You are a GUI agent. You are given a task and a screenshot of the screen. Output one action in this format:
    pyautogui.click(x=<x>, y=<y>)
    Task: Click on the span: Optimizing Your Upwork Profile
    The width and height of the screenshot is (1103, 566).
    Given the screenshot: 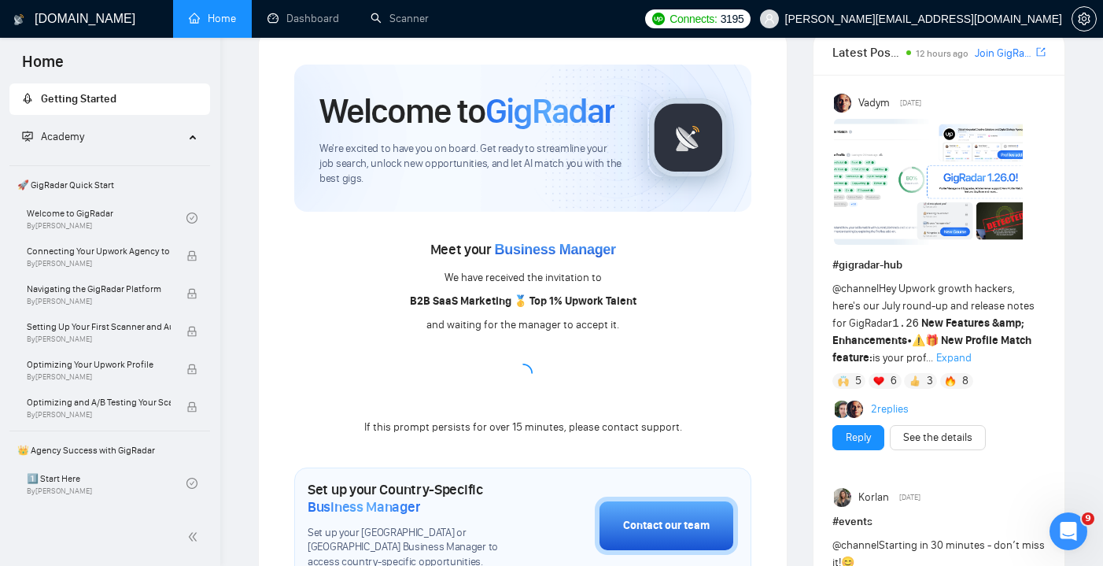 What is the action you would take?
    pyautogui.click(x=98, y=364)
    